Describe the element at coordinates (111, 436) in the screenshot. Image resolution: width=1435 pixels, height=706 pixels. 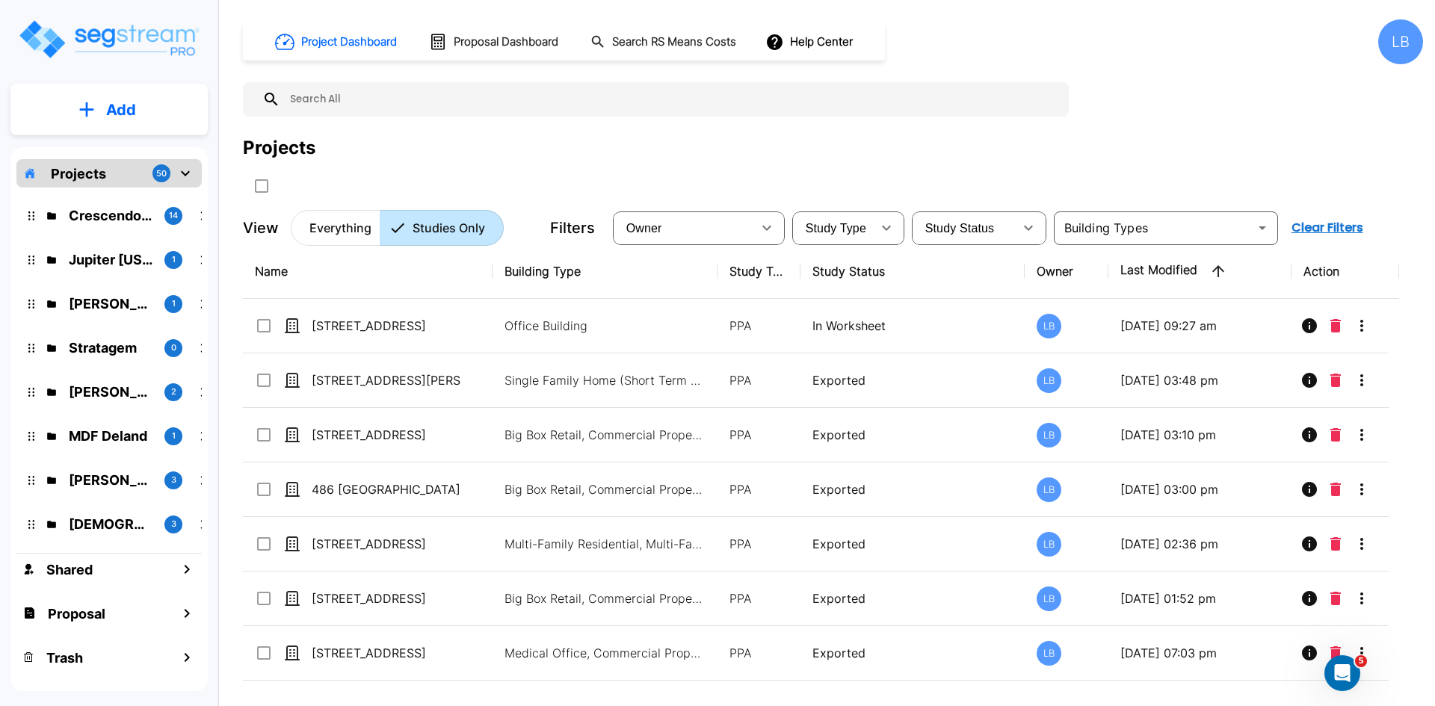
I see `p: MDF Deland` at that location.